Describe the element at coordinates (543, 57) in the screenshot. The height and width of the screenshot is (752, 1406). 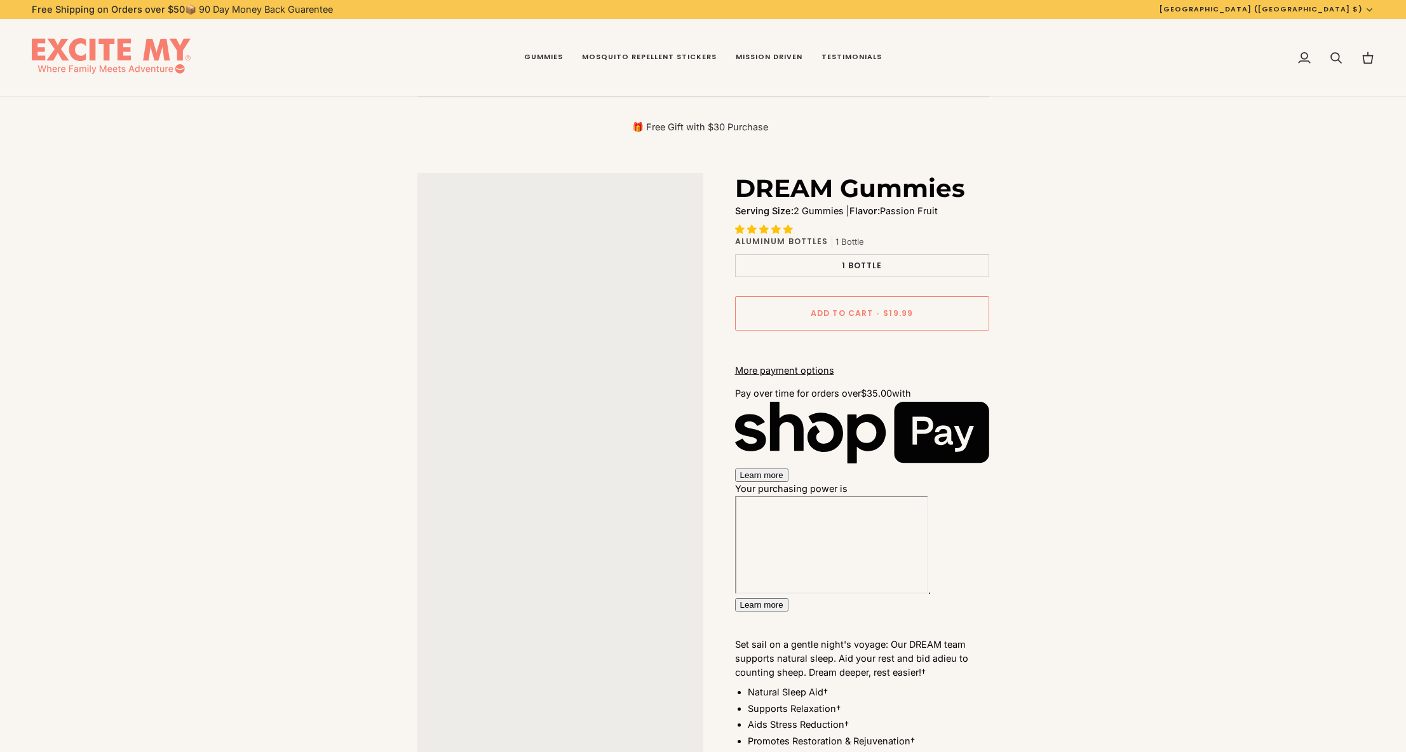
I see `span: Gummies` at that location.